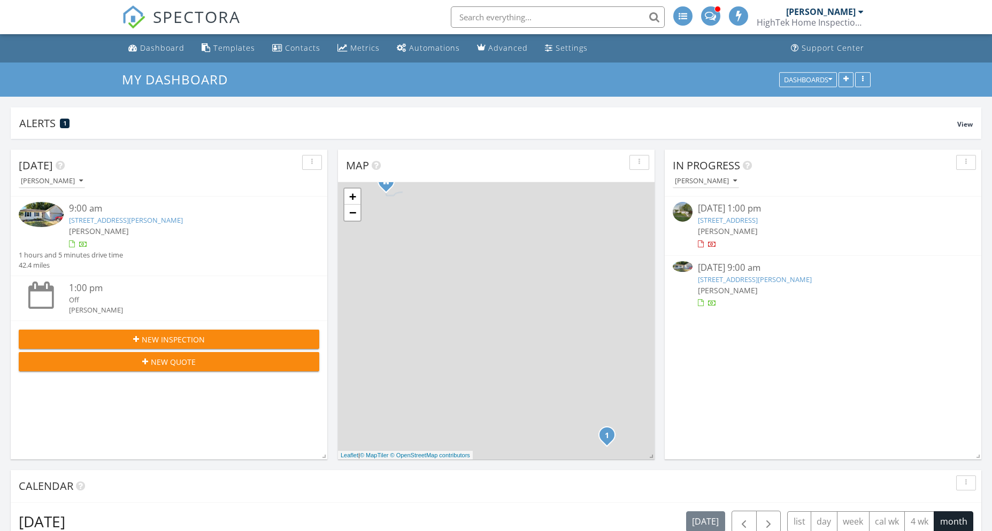 The width and height of the screenshot is (992, 531). Describe the element at coordinates (964, 124) in the screenshot. I see `span: View` at that location.